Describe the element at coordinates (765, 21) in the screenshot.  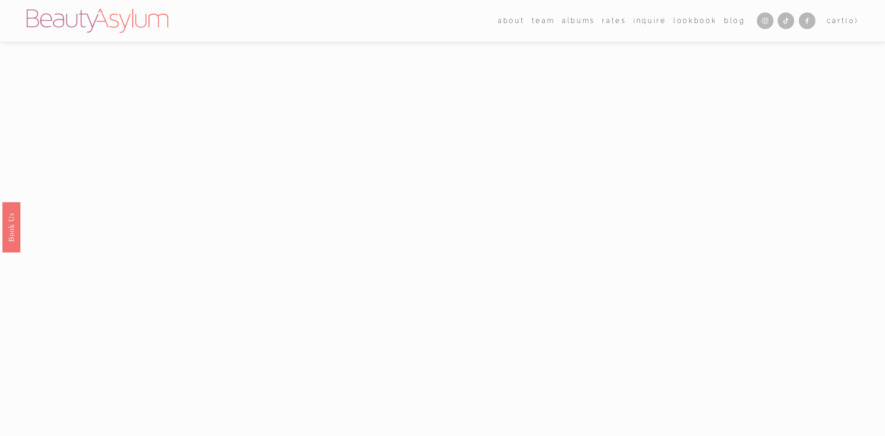
I see `a: Instagram` at that location.